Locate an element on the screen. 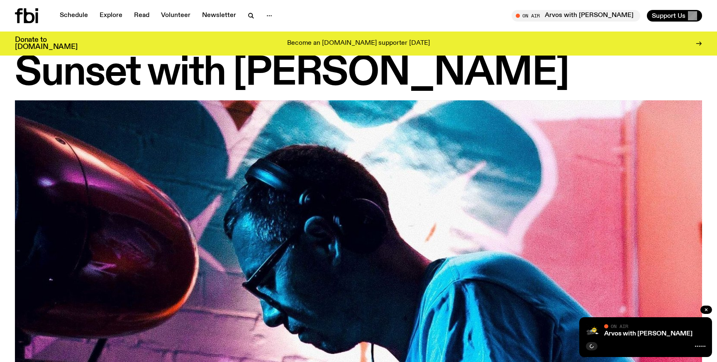 This screenshot has width=717, height=362. a: Read is located at coordinates (142, 16).